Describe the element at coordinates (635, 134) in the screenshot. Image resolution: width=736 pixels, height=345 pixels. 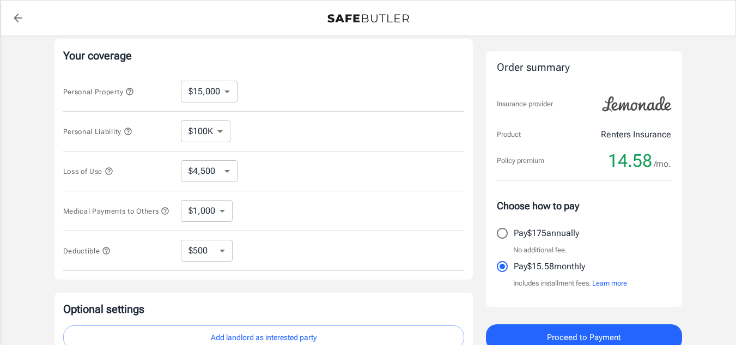
I see `p: Renters Insurance` at that location.